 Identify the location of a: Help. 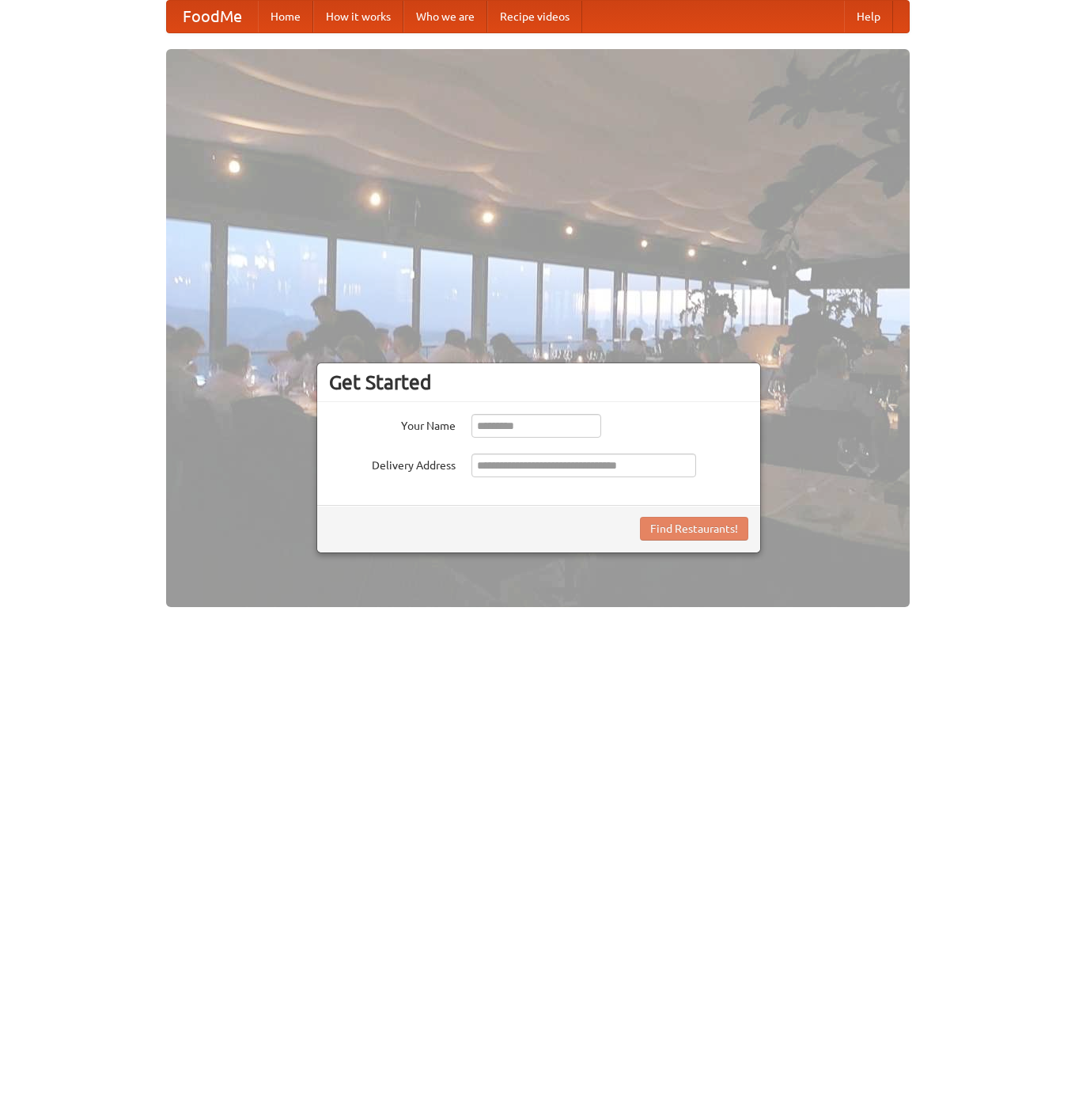
(869, 17).